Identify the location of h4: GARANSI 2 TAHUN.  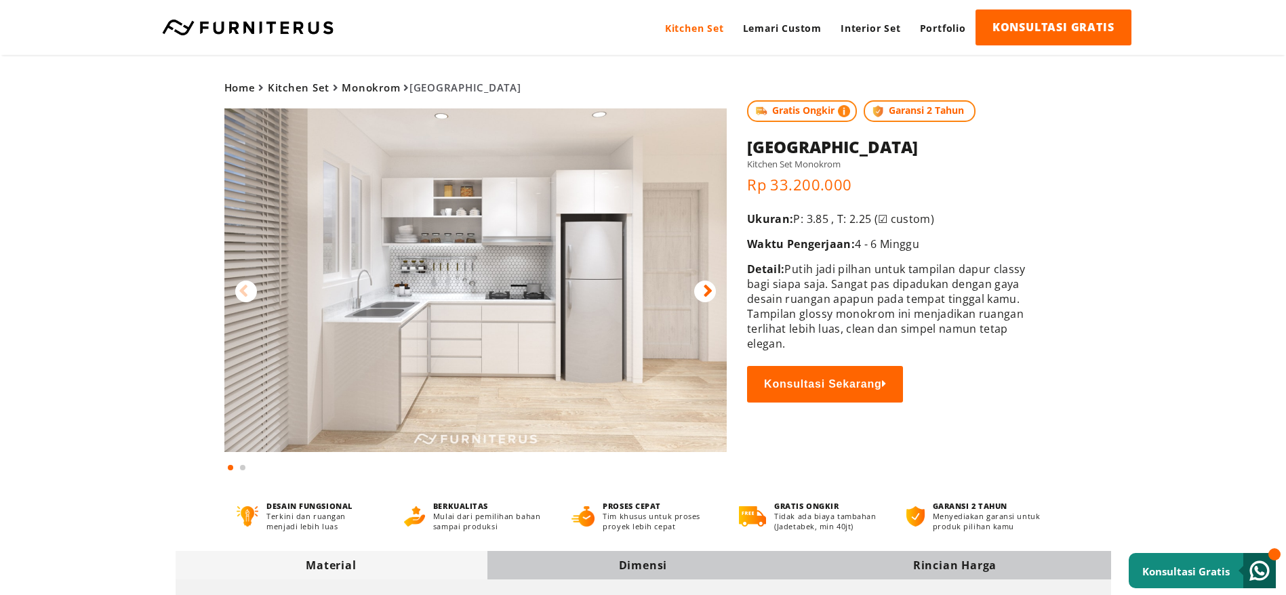
(991, 506).